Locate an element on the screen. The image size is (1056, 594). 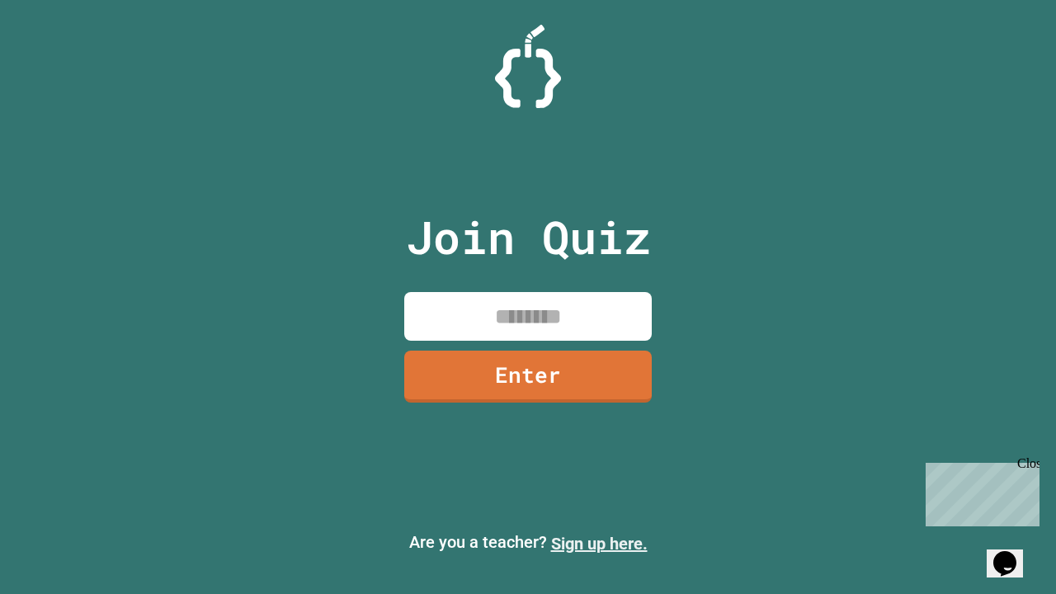
img: Logo.svg is located at coordinates (528, 66).